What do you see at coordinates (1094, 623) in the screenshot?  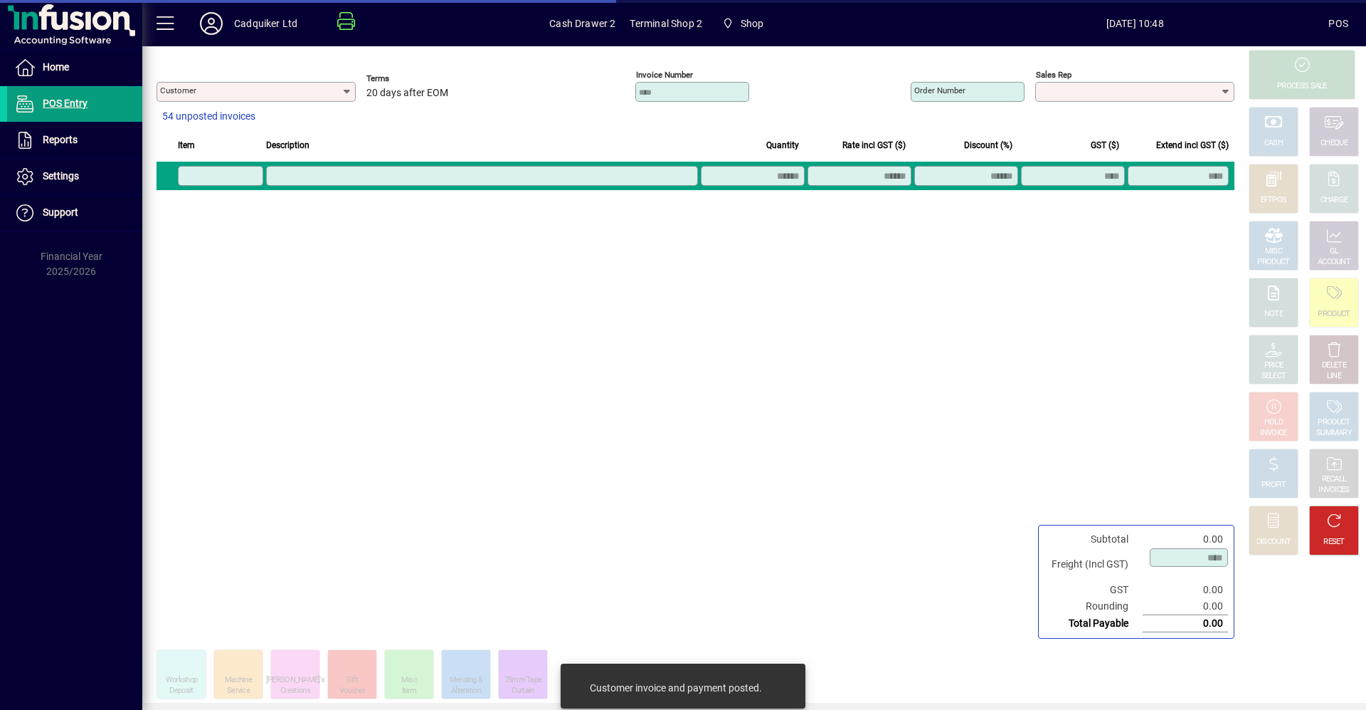 I see `td: Total Payable` at bounding box center [1094, 623].